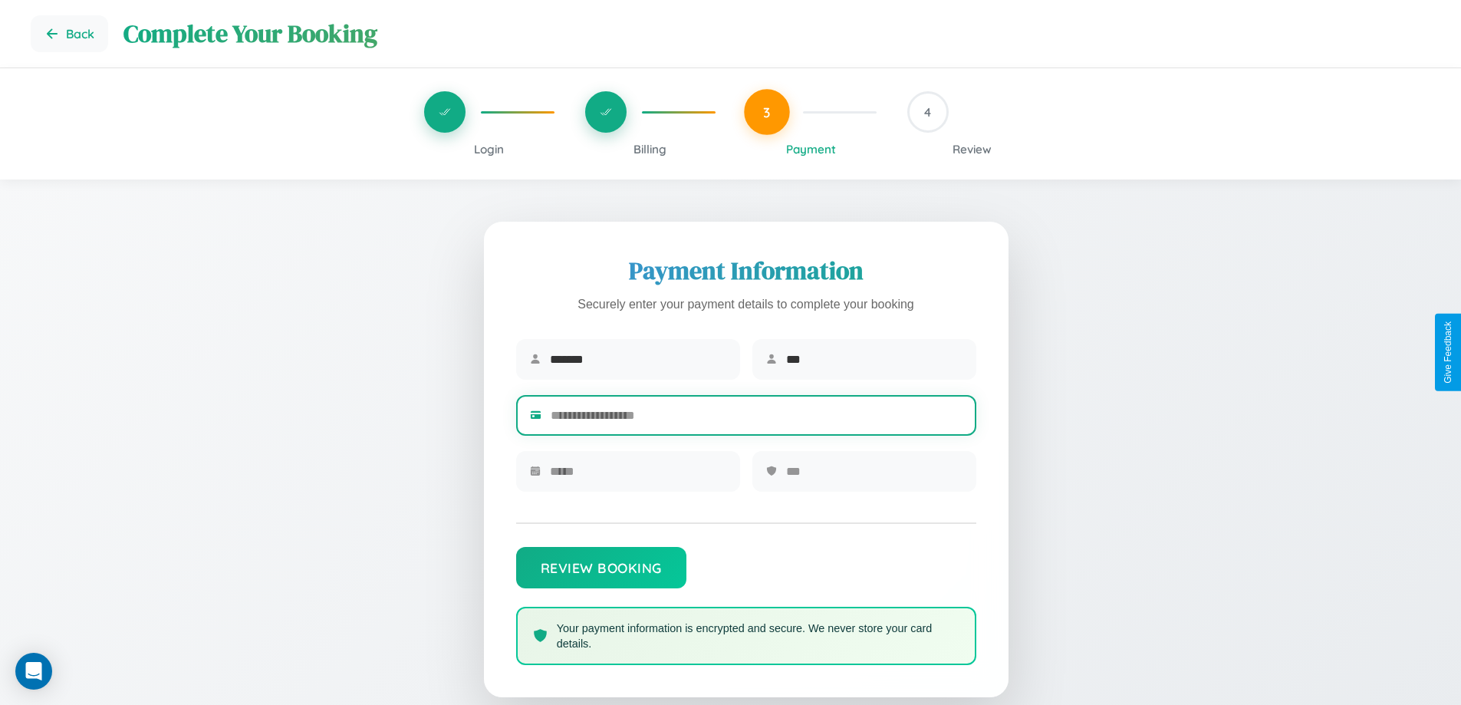 The image size is (1461, 705). Describe the element at coordinates (69, 34) in the screenshot. I see `button: Go back` at that location.